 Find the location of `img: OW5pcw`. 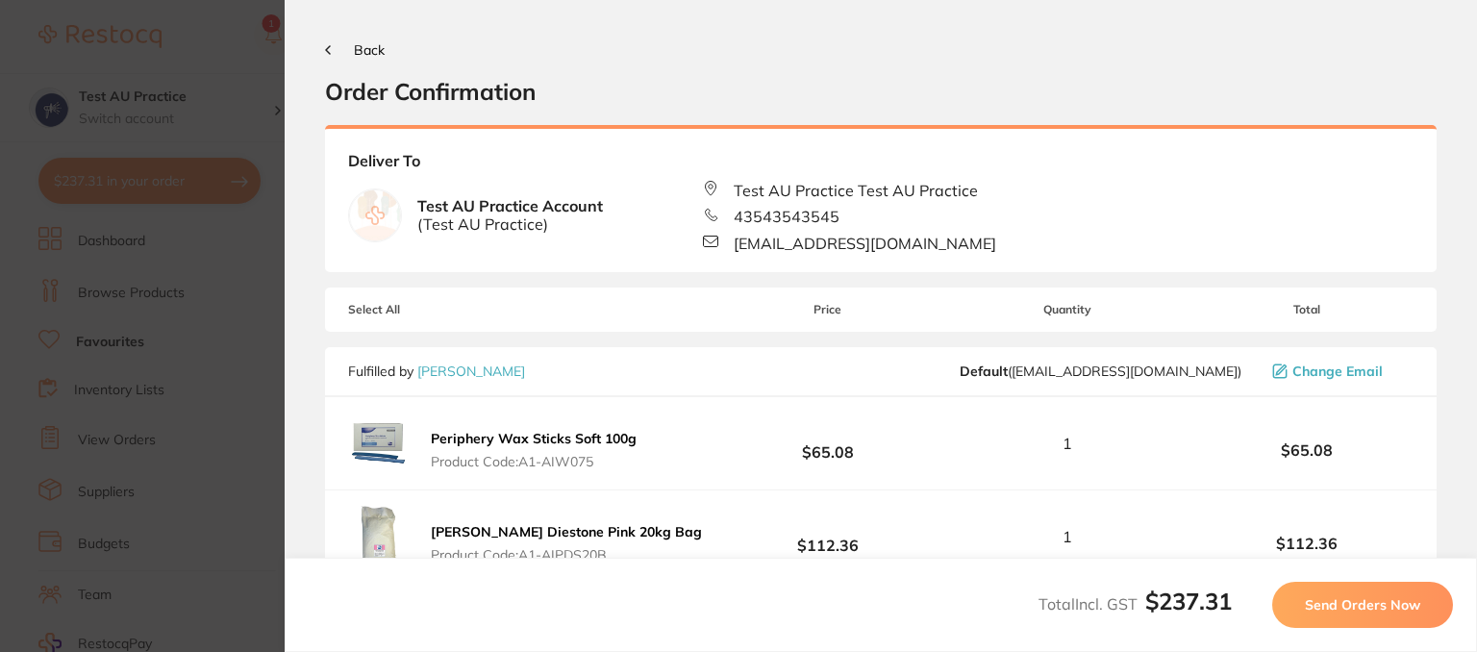

img: OW5pcw is located at coordinates (379, 536).